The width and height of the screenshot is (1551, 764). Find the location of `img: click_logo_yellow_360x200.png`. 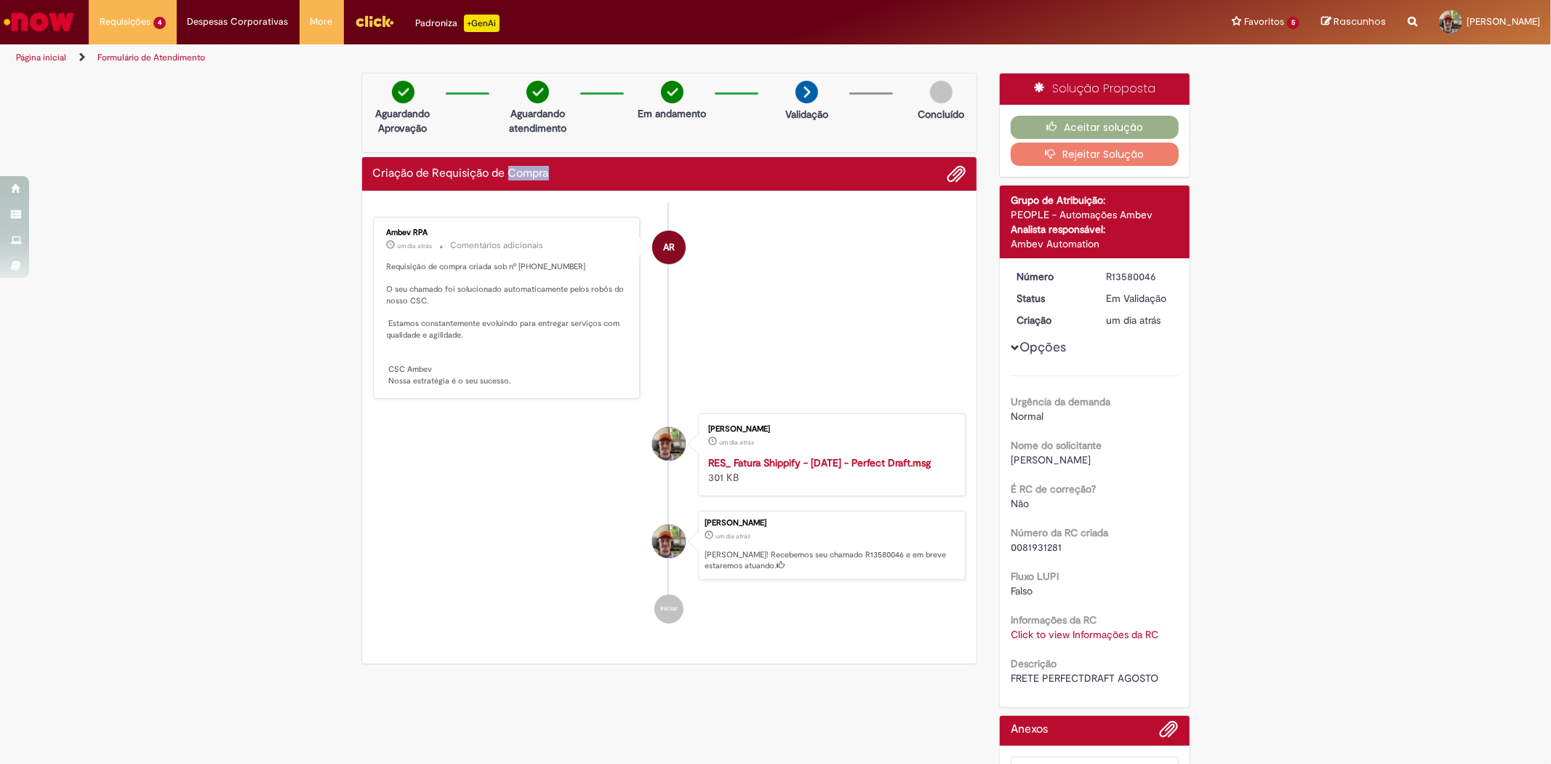

img: click_logo_yellow_360x200.png is located at coordinates (375, 21).